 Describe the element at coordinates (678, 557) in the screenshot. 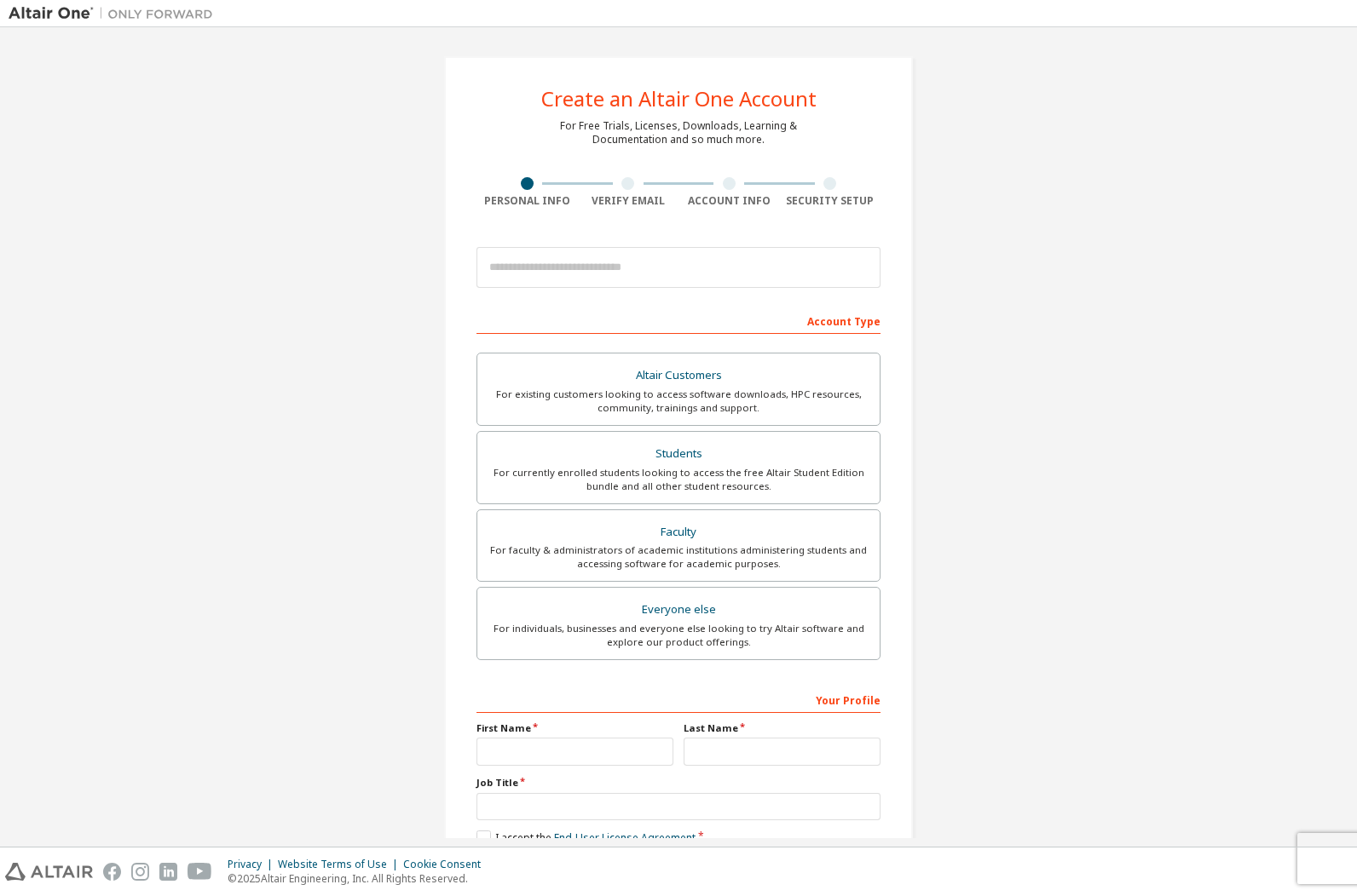

I see `div: For faculty & administrators of academic institutions administering students and accessing softwa...` at that location.